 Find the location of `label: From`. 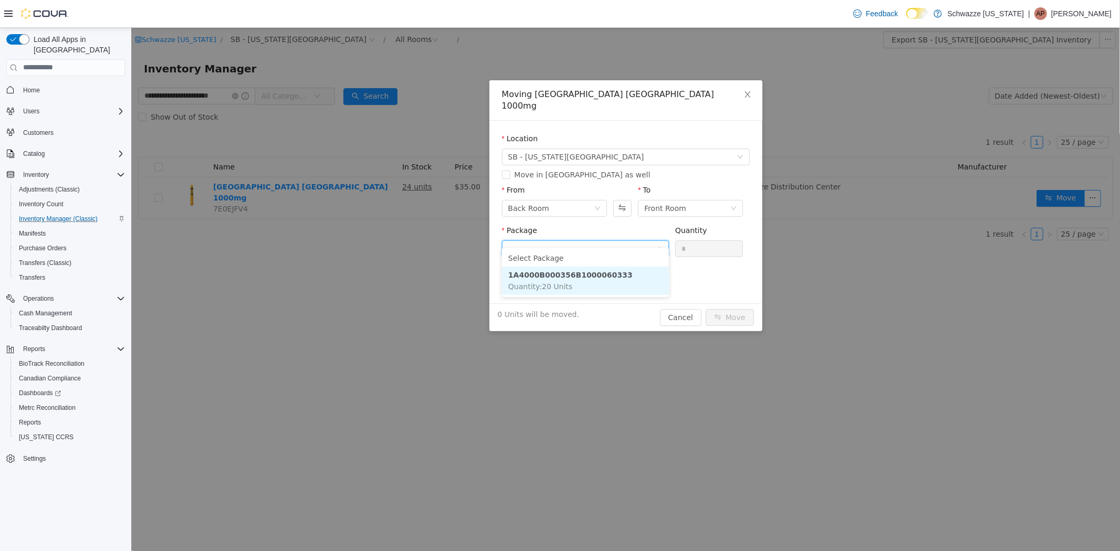

label: From is located at coordinates (382, 162).